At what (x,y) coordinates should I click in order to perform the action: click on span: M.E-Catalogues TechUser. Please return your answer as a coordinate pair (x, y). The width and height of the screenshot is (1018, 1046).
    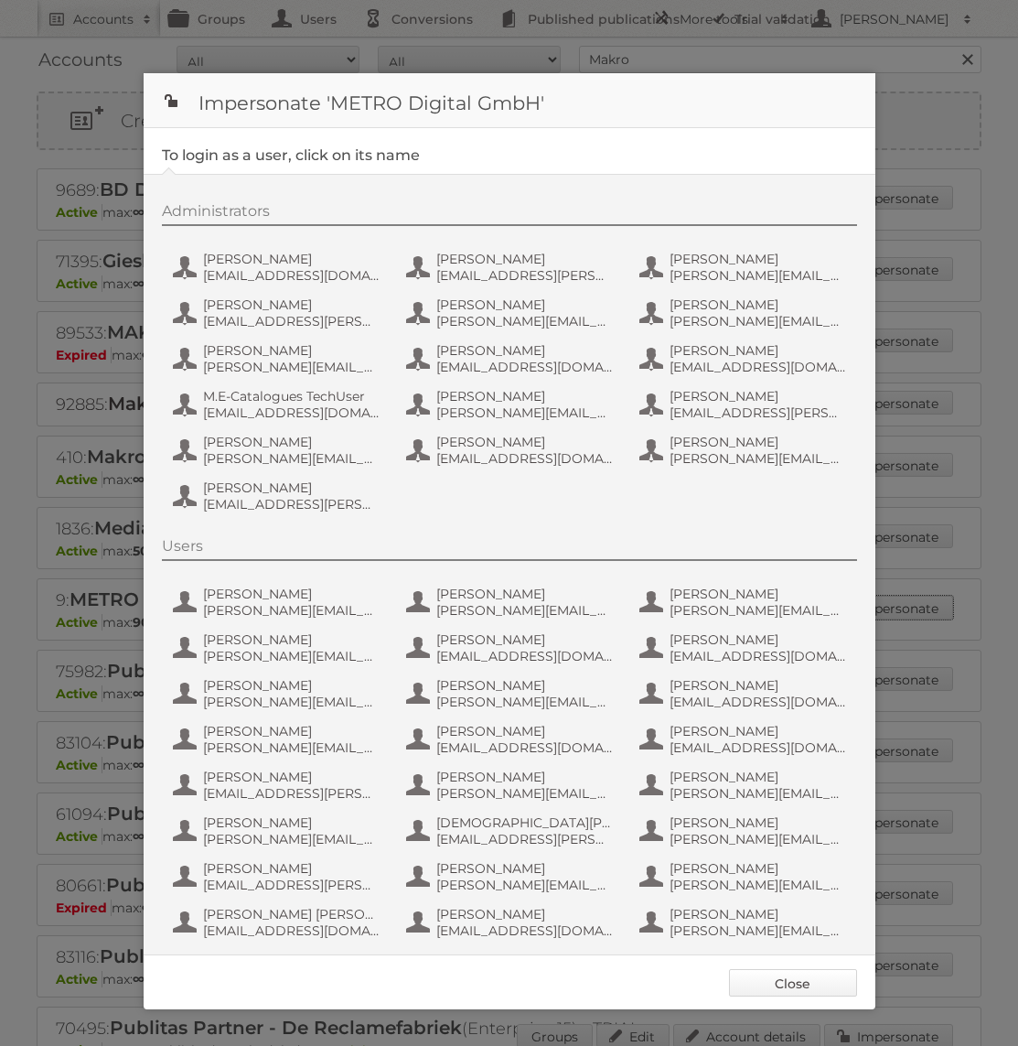
    Looking at the image, I should click on (292, 396).